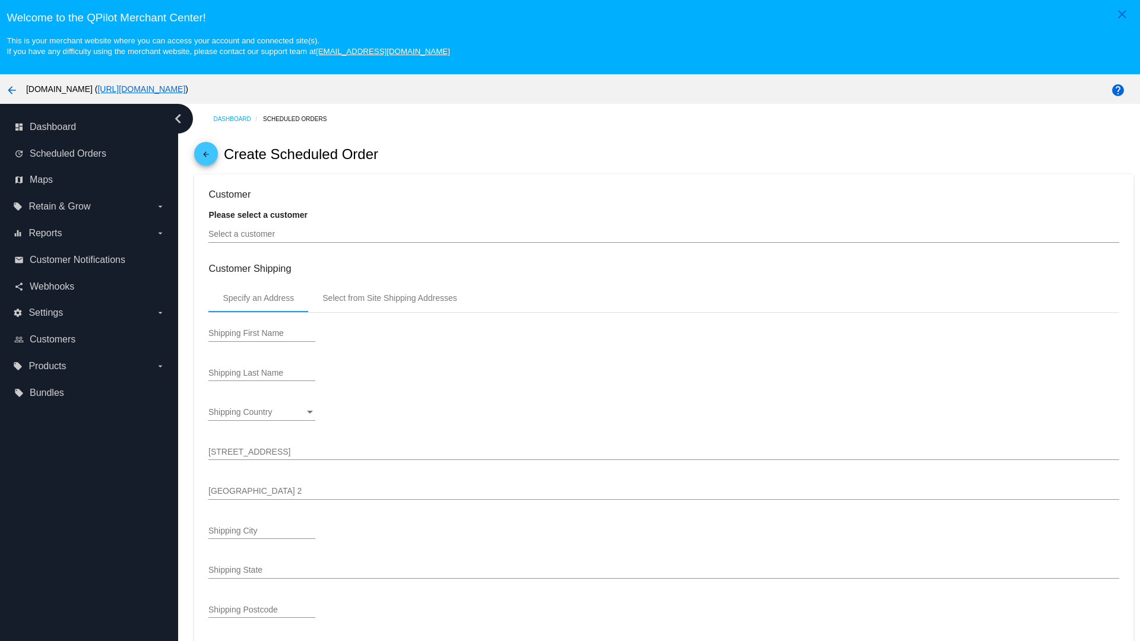  I want to click on a: Scheduled Orders, so click(300, 119).